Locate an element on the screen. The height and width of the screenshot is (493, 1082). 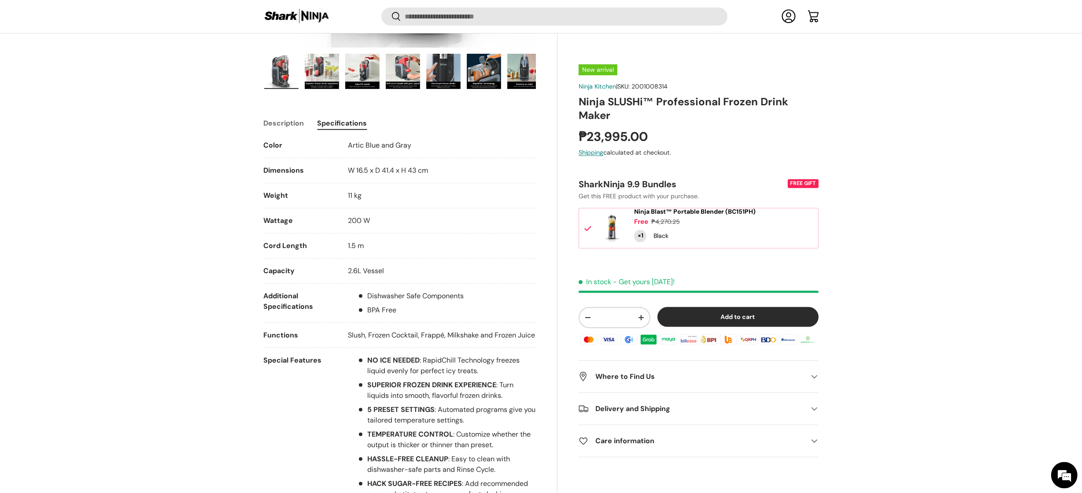
span: SKU: is located at coordinates (624, 86).